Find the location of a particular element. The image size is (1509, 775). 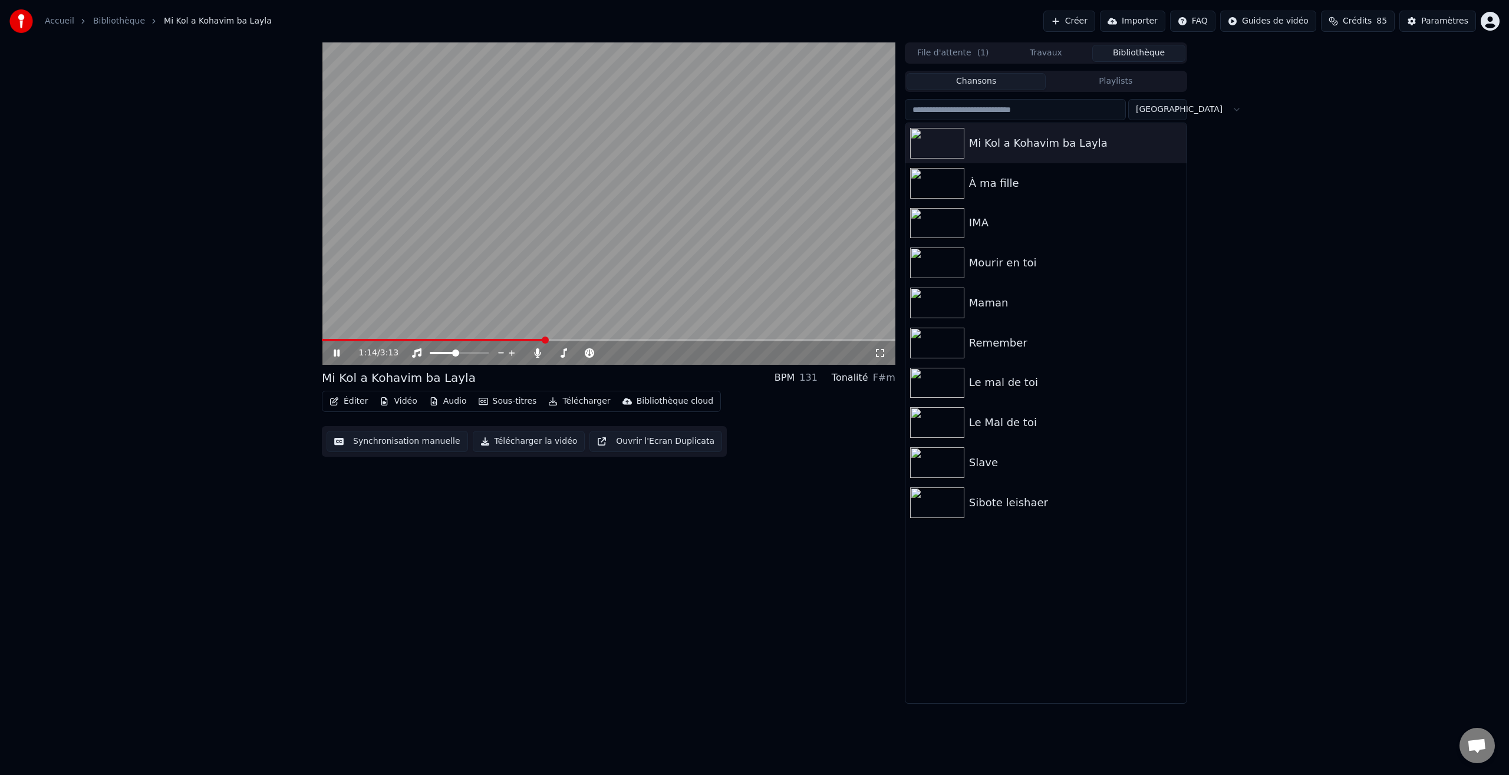

button: Télécharger la vidéo is located at coordinates (529, 442).